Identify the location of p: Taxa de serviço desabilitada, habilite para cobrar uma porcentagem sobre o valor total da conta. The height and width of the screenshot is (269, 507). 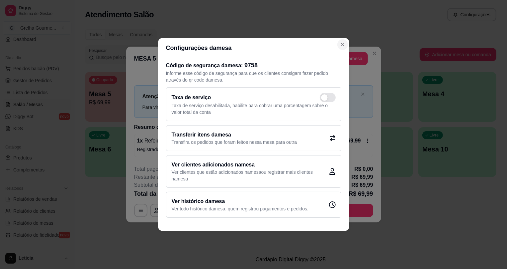
(254, 109).